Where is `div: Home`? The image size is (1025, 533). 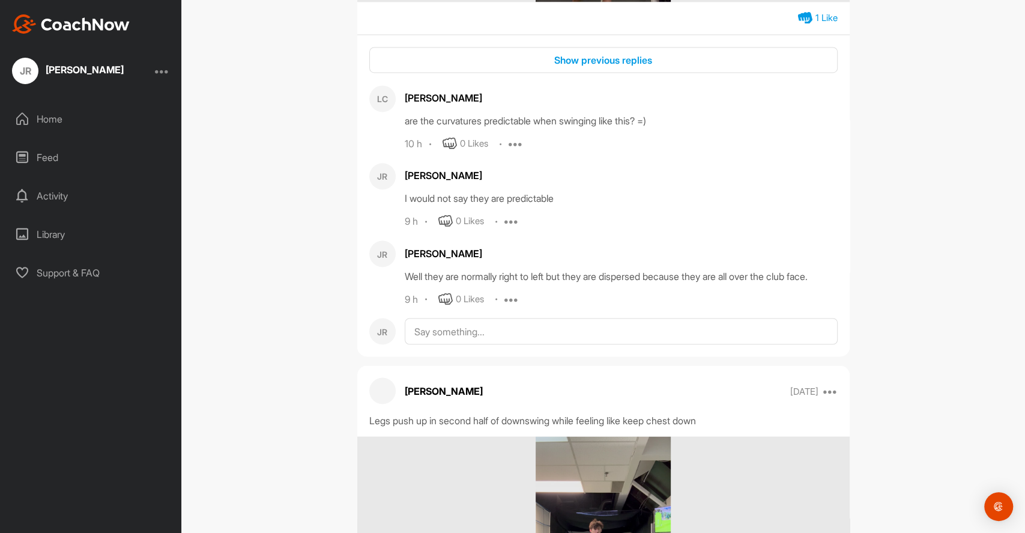 div: Home is located at coordinates (91, 119).